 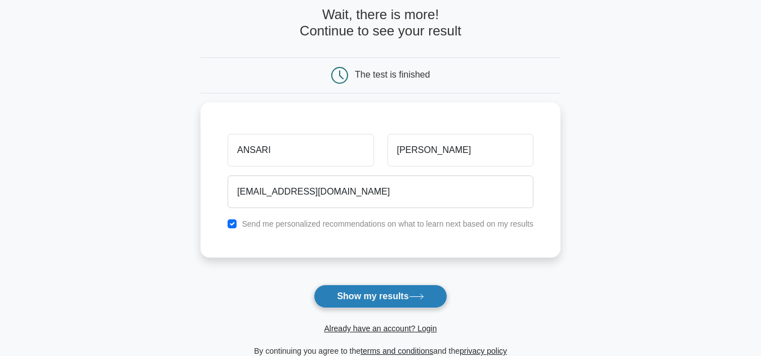 I want to click on button: Show my results, so click(x=380, y=297).